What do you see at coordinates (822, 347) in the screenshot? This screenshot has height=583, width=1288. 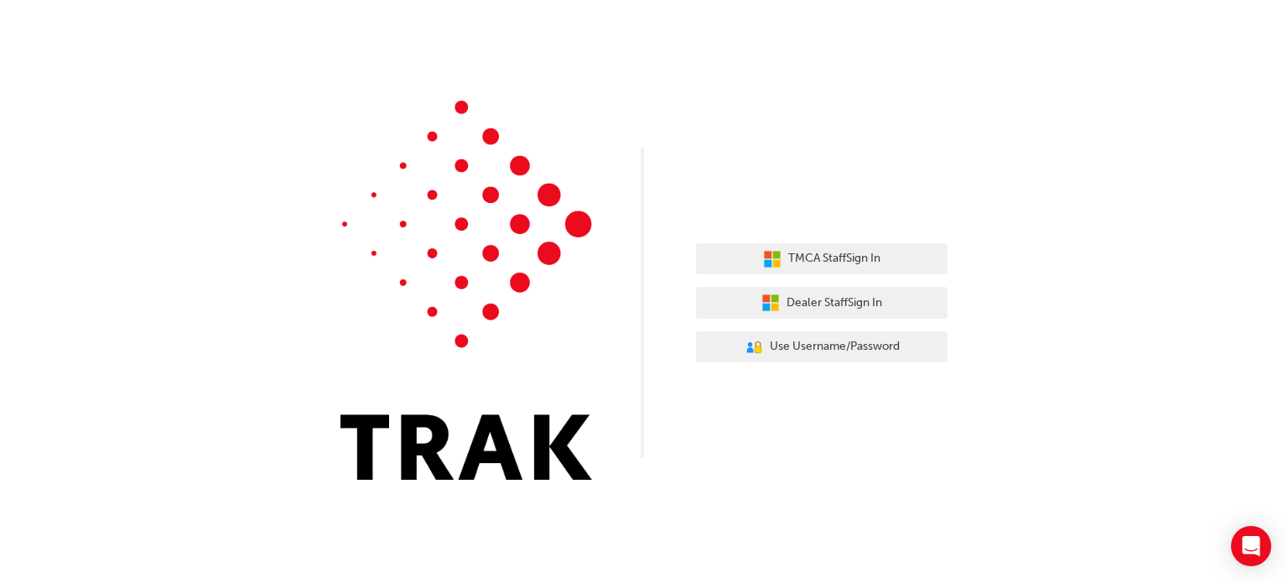 I see `button: Use Username/Password` at bounding box center [822, 347].